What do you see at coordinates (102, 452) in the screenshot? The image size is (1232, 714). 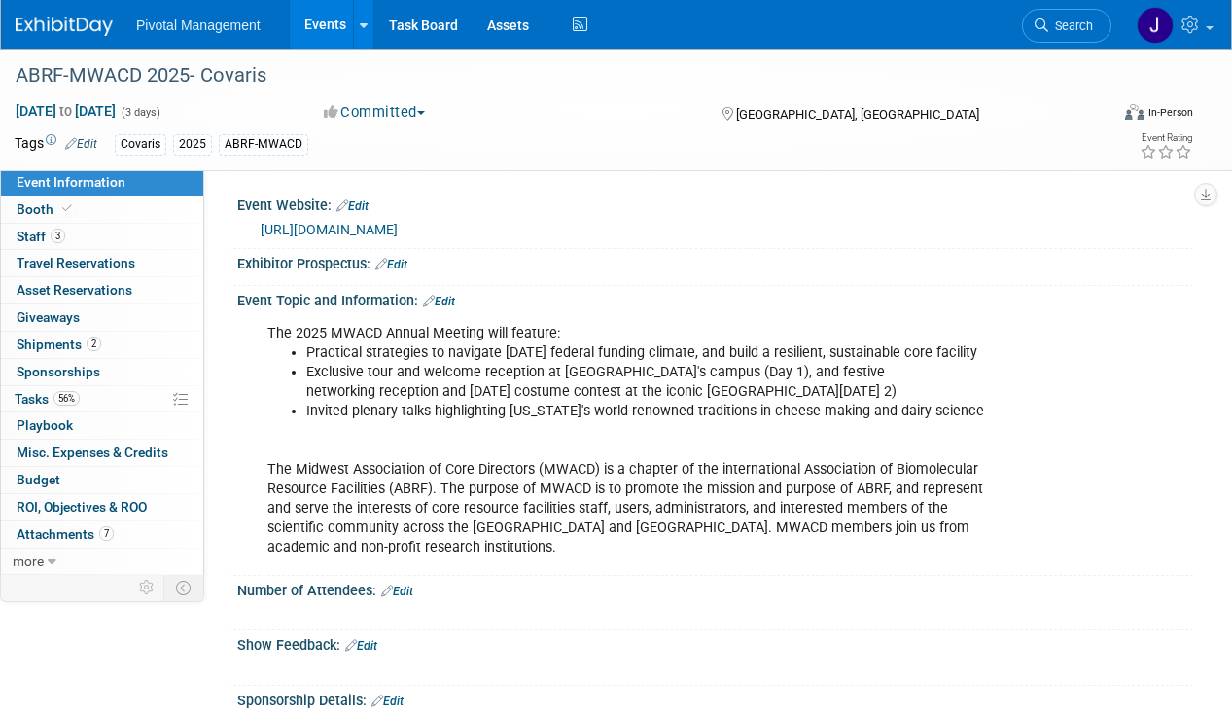 I see `a: Misc. Expenses & Credits` at bounding box center [102, 452].